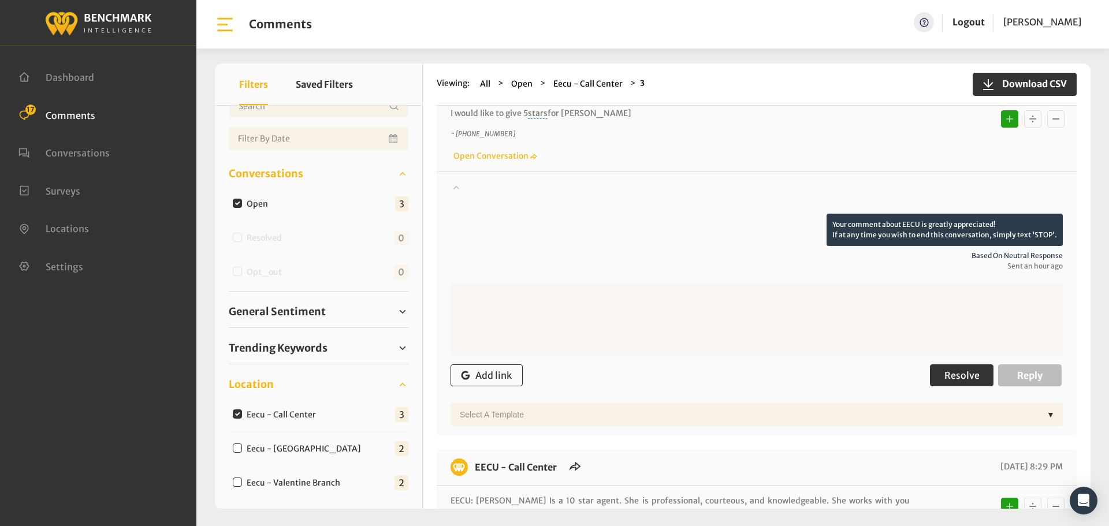 This screenshot has height=526, width=1109. Describe the element at coordinates (961, 375) in the screenshot. I see `span: Resolve` at that location.